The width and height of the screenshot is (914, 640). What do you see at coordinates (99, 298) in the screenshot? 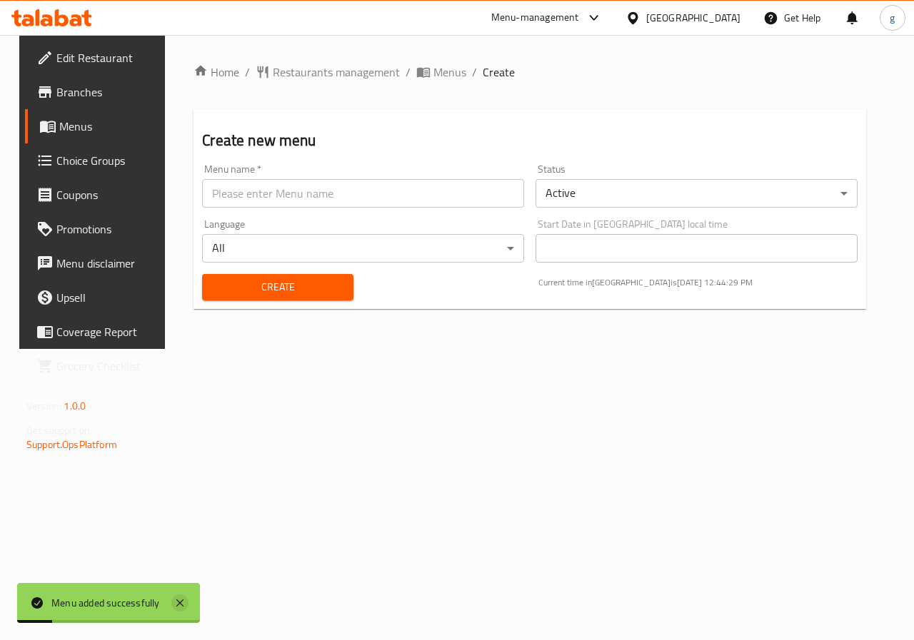
I see `a: Upsell` at bounding box center [99, 298].